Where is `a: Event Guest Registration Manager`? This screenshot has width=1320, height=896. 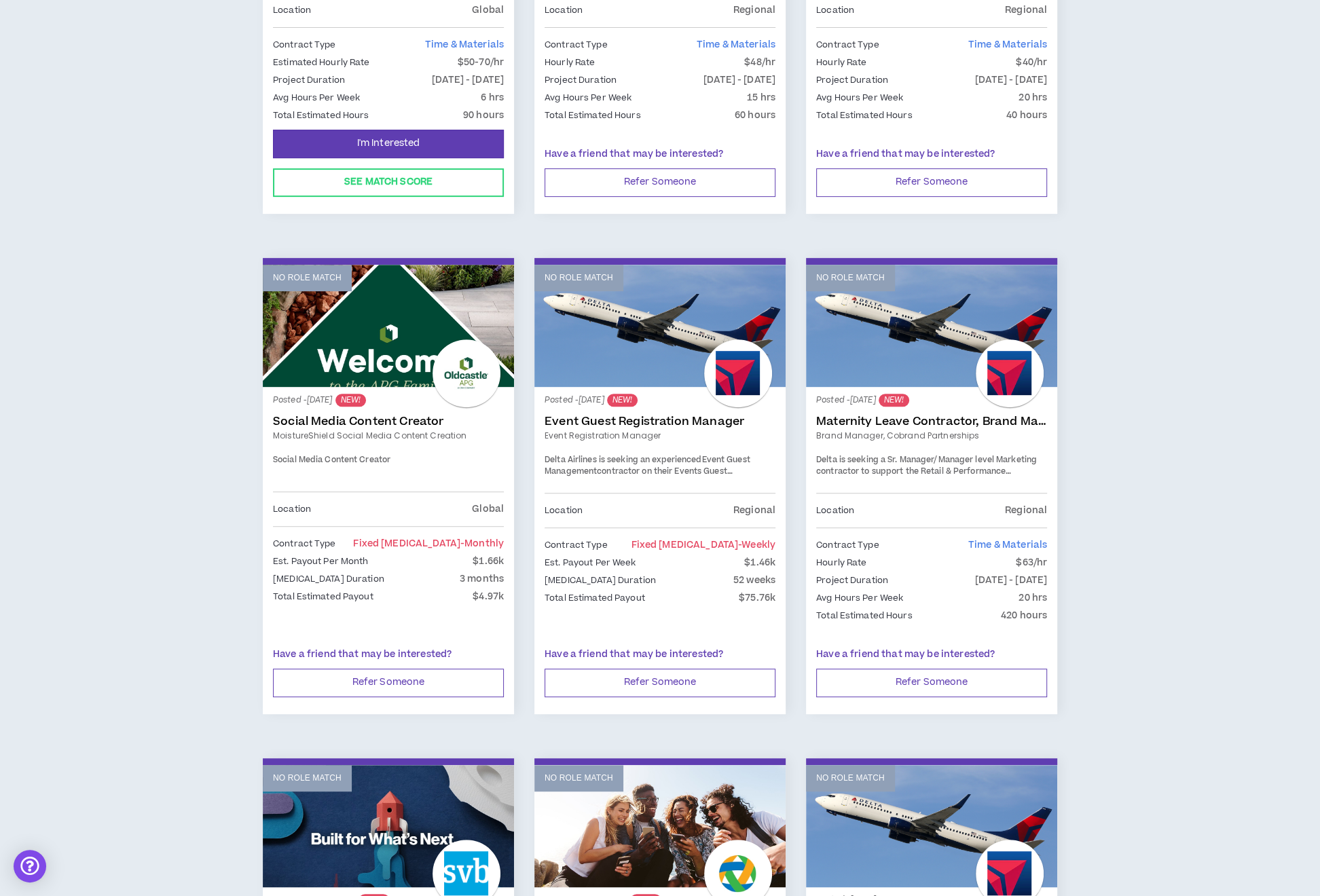
a: Event Guest Registration Manager is located at coordinates (660, 422).